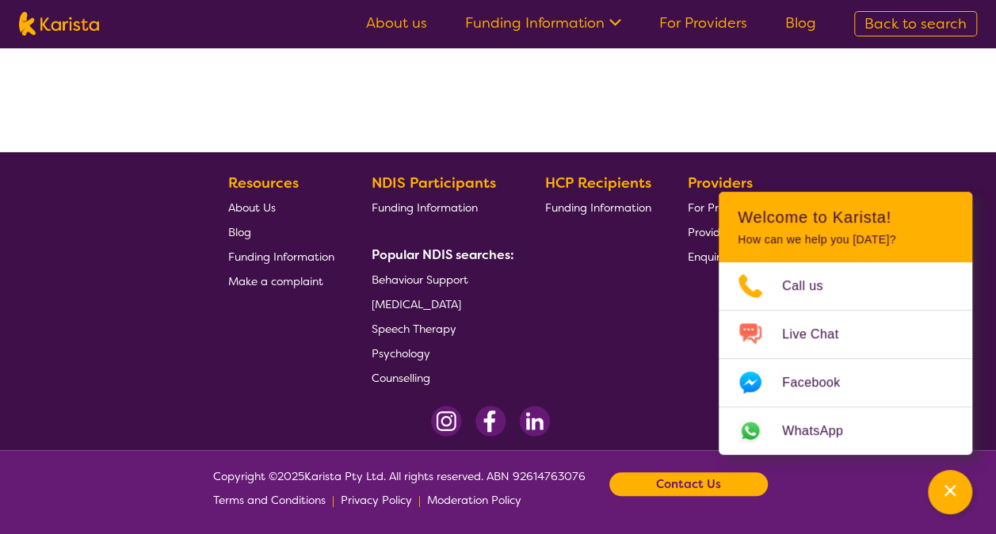 The height and width of the screenshot is (534, 996). What do you see at coordinates (474, 500) in the screenshot?
I see `a: Moderation Policy` at bounding box center [474, 500].